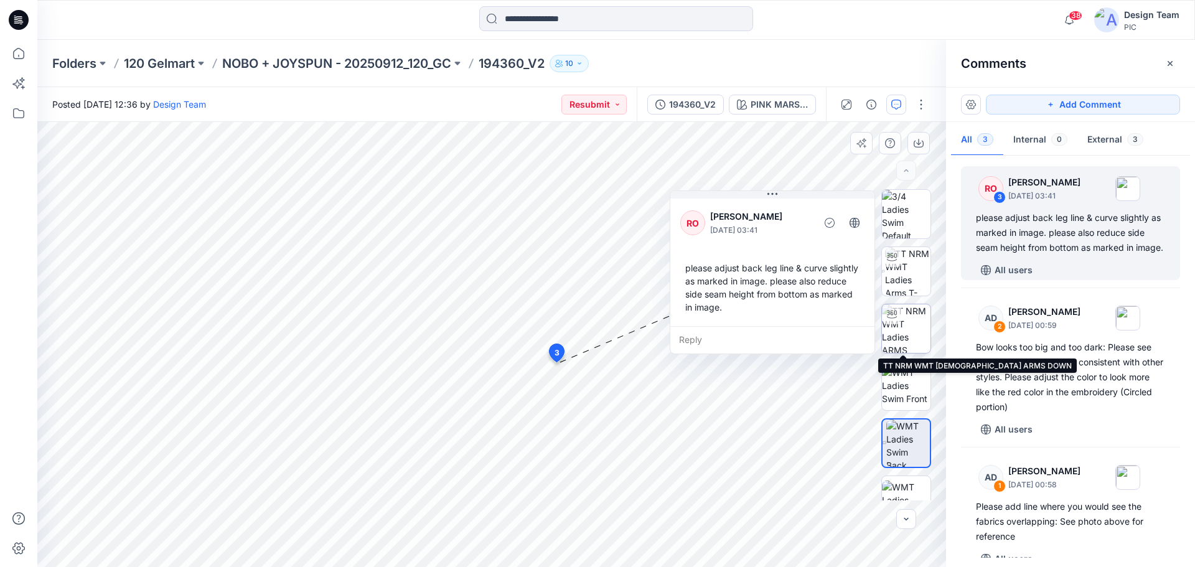 This screenshot has width=1195, height=567. What do you see at coordinates (1116, 140) in the screenshot?
I see `button: External` at bounding box center [1116, 140].